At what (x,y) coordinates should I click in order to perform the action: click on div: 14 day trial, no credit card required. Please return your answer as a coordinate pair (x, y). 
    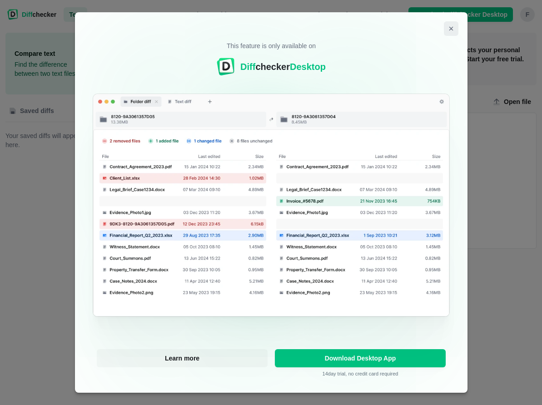
    Looking at the image, I should click on (360, 363).